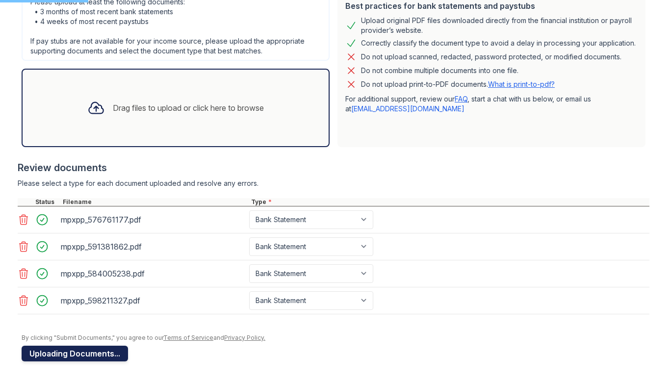 This screenshot has width=671, height=381. Describe the element at coordinates (449, 202) in the screenshot. I see `div: Type` at that location.